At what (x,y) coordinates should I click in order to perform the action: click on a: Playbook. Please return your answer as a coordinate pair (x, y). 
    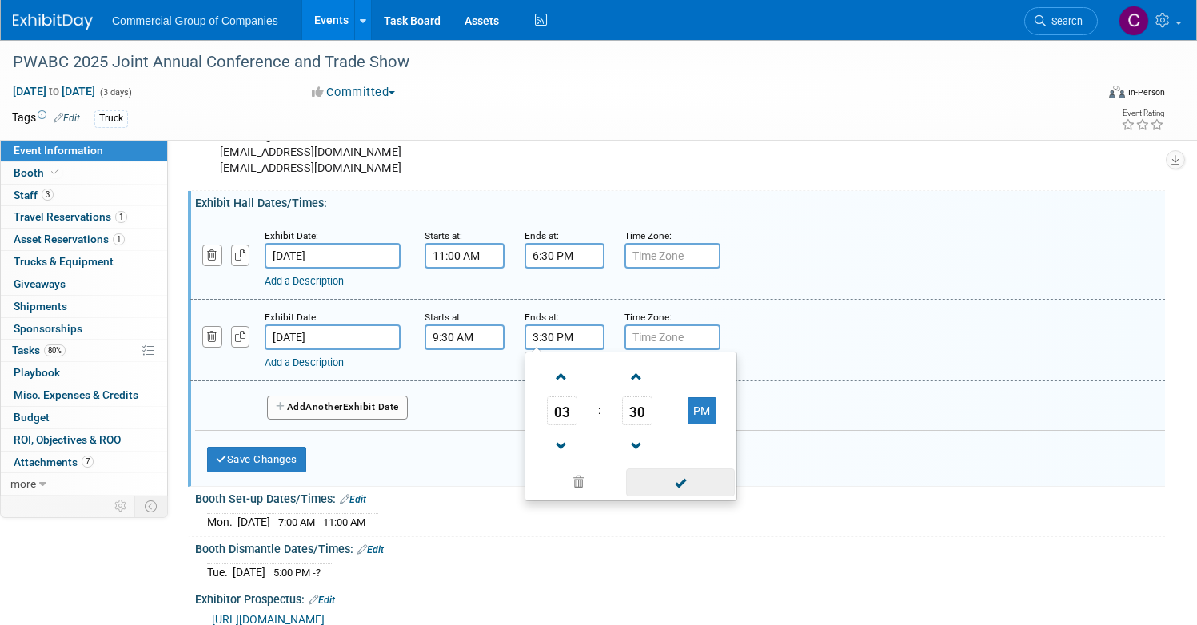
    Looking at the image, I should click on (84, 373).